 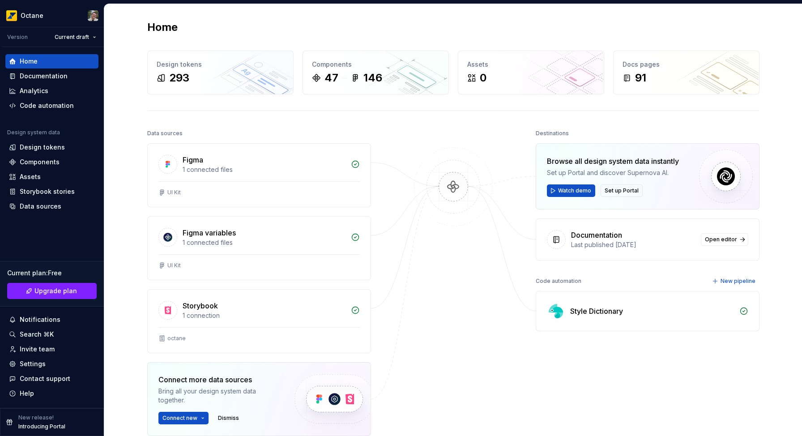 I want to click on div: Docs pages, so click(x=686, y=64).